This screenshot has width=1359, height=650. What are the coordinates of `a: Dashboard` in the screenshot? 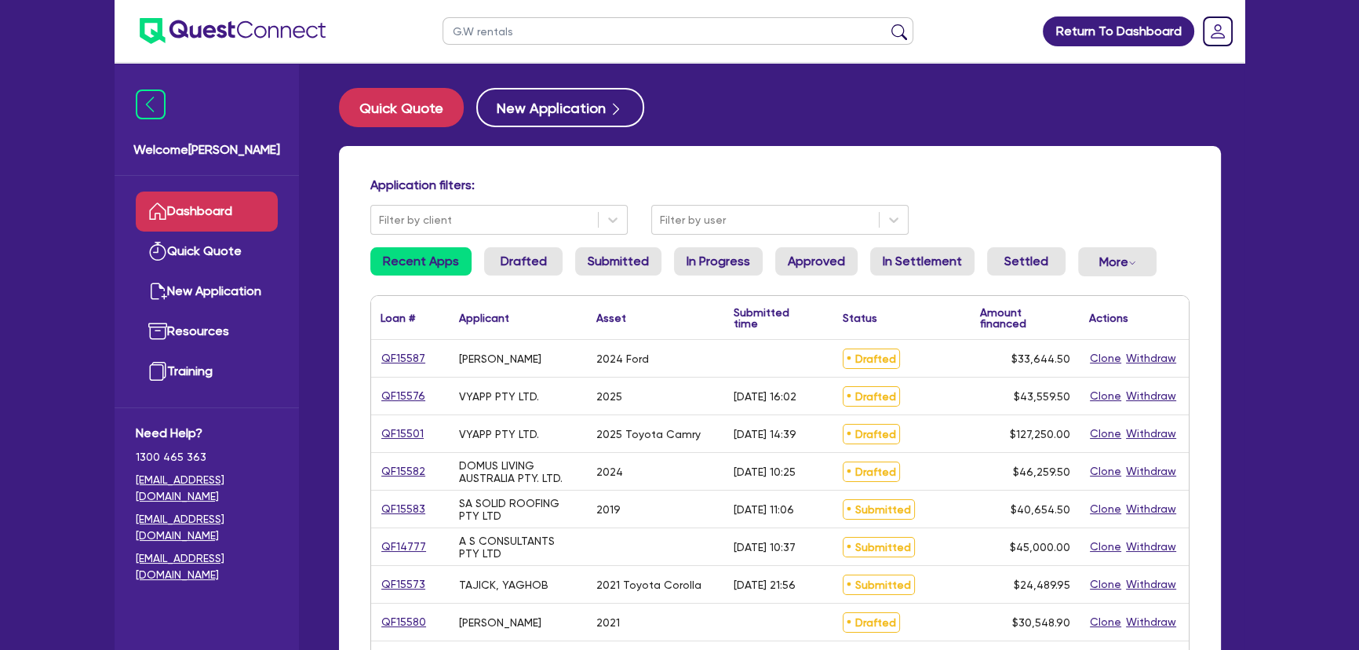 It's located at (206, 211).